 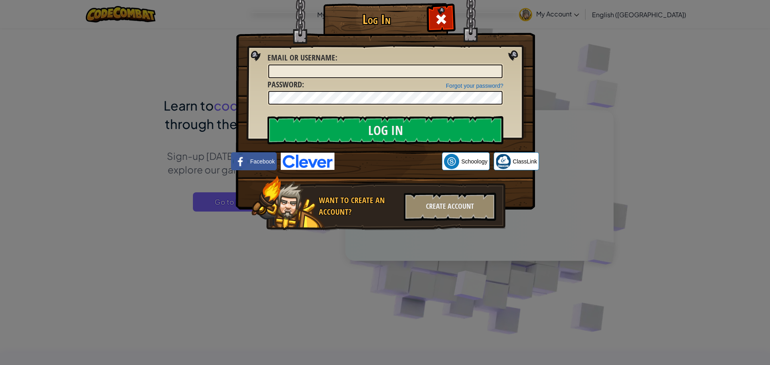 I want to click on span: Schoology, so click(x=474, y=162).